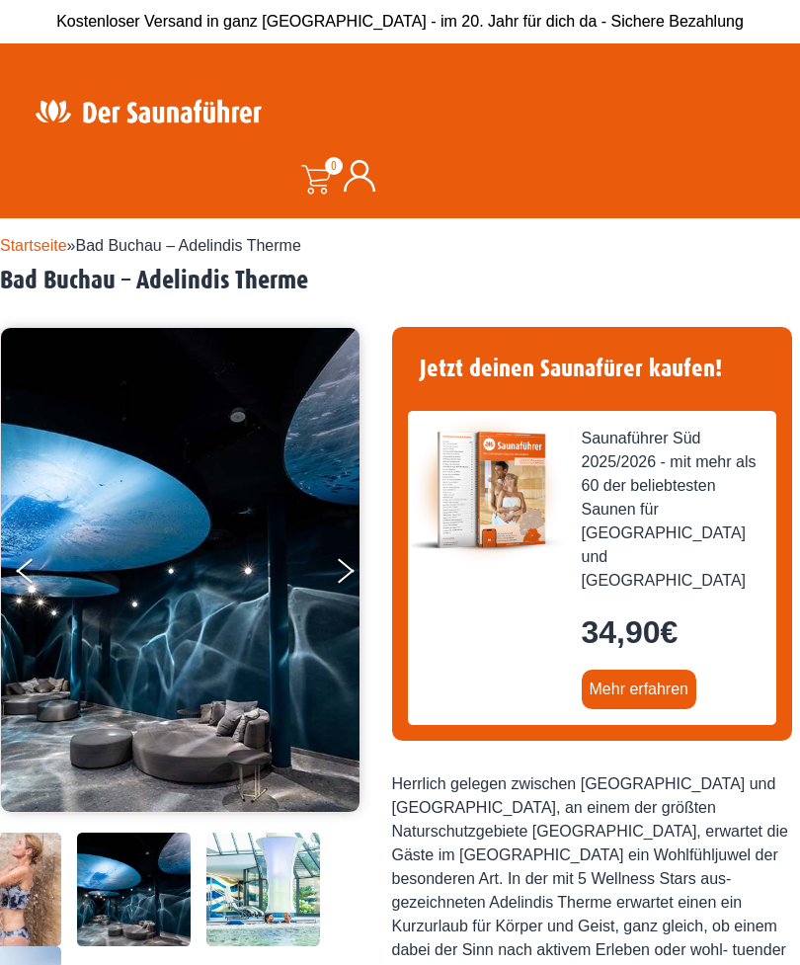 Image resolution: width=800 pixels, height=965 pixels. What do you see at coordinates (487, 490) in the screenshot?
I see `img: der-saunafuehrer-2025-sued.jpg` at bounding box center [487, 490].